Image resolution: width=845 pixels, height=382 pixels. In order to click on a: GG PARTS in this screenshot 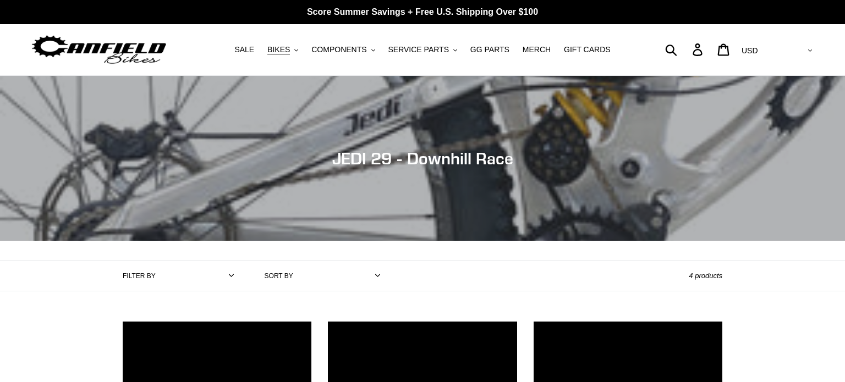, I will do `click(489, 49)`.